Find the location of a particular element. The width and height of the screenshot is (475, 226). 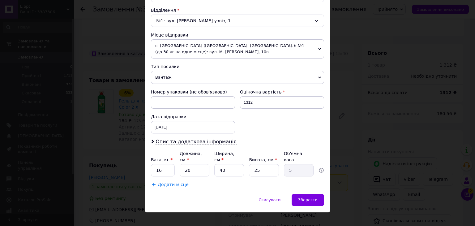

div: Номер упаковки (не обов'язково) is located at coordinates (193, 92).